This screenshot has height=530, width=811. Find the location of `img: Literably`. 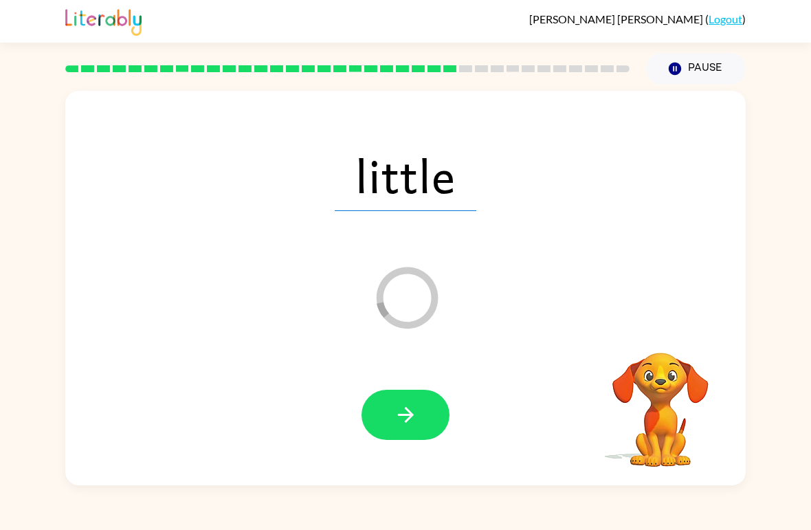

img: Literably is located at coordinates (103, 21).